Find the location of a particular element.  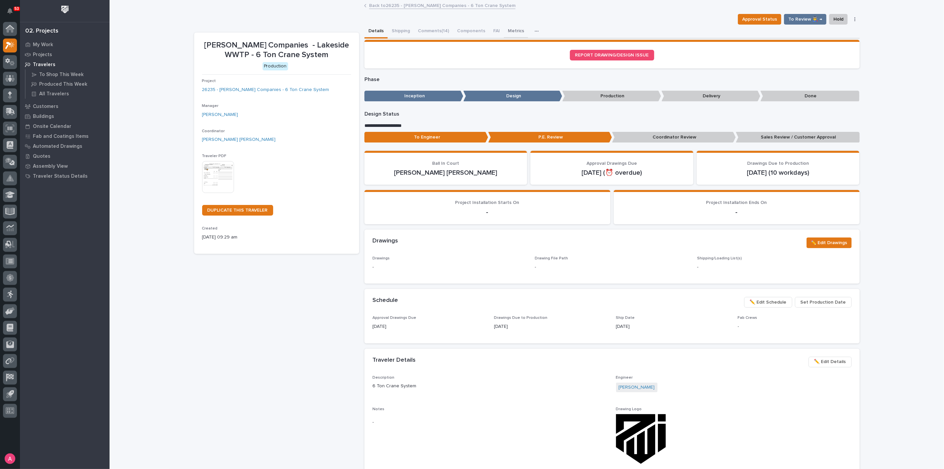

span: DUPLICATE THIS TRAVELER is located at coordinates (238, 210).